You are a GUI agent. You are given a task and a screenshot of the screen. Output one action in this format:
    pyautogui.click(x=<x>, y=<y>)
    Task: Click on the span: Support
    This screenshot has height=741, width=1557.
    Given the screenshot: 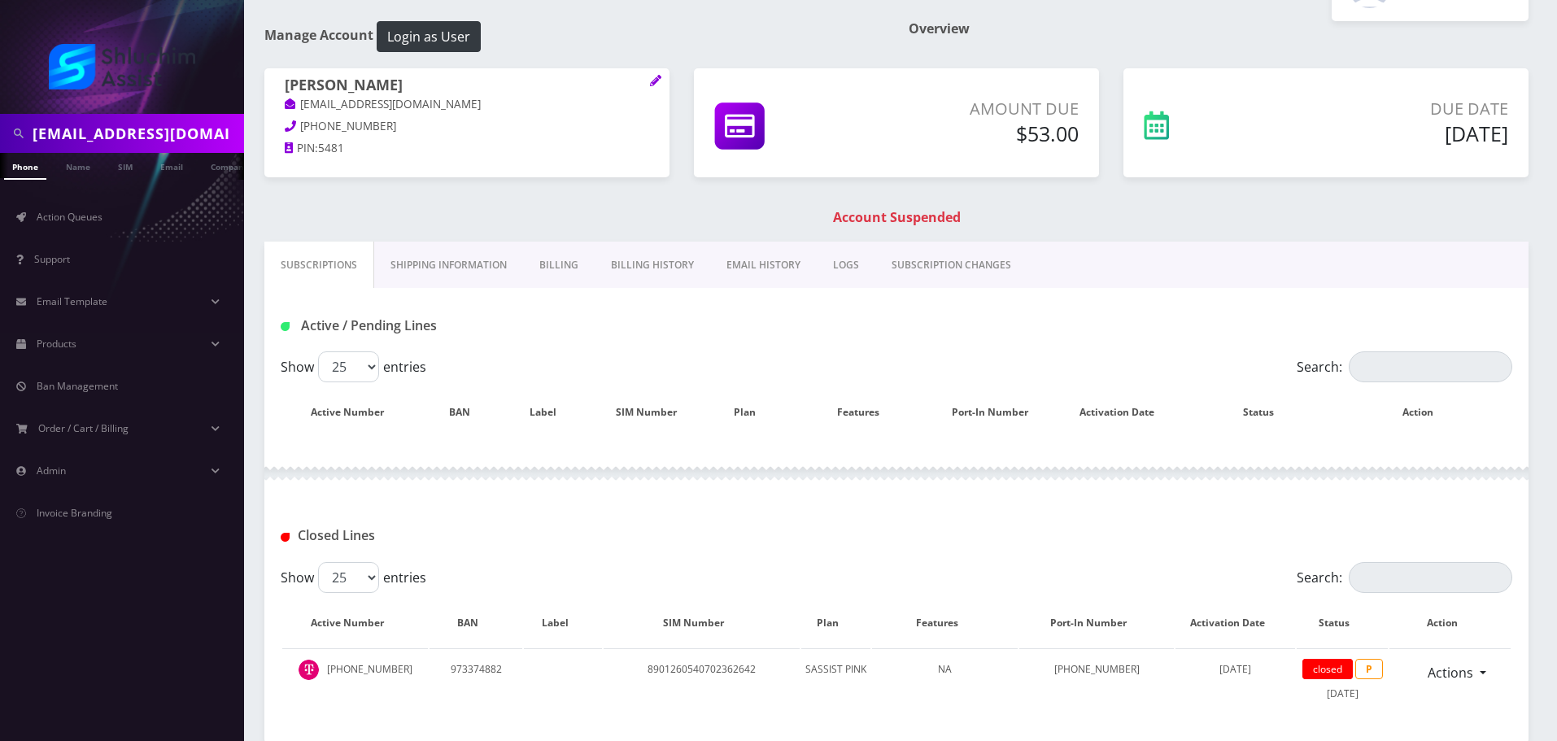 What is the action you would take?
    pyautogui.click(x=52, y=259)
    